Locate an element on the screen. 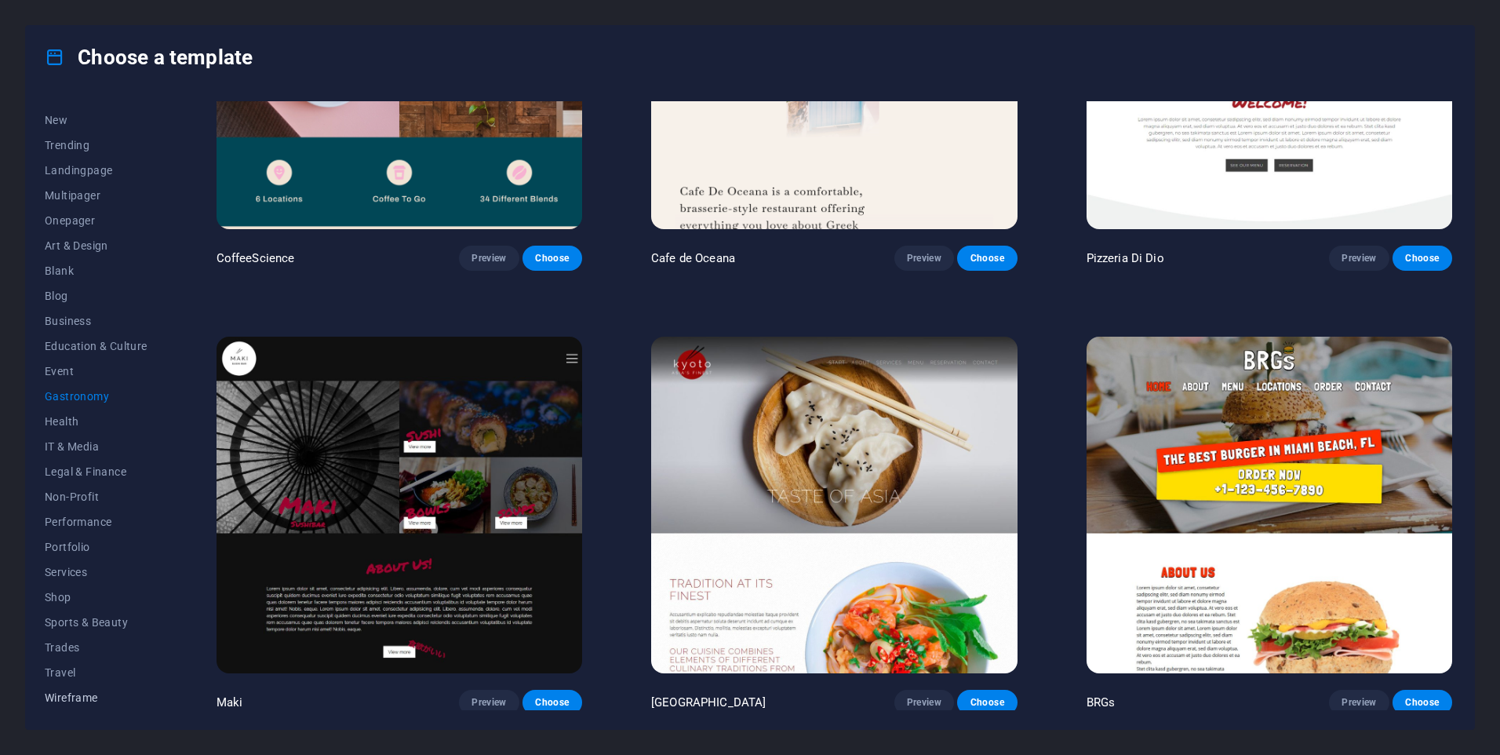 This screenshot has width=1500, height=755. span: Trades is located at coordinates (96, 647).